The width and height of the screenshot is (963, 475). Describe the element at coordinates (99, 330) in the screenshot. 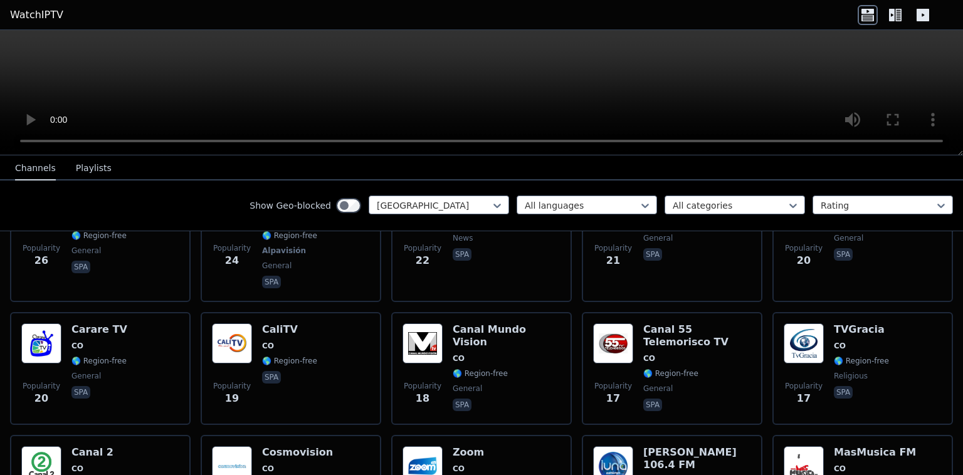

I see `h6: Carare TV` at that location.